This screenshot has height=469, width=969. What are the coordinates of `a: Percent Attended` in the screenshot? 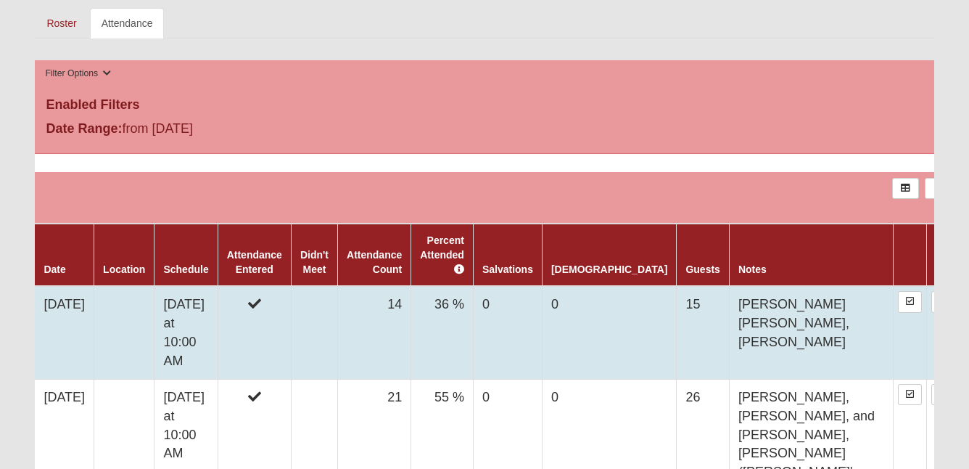 It's located at (442, 255).